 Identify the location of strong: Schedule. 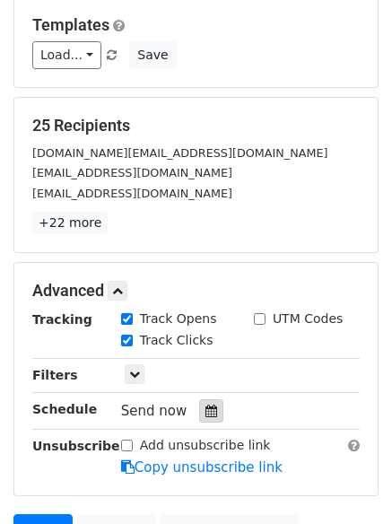
(65, 409).